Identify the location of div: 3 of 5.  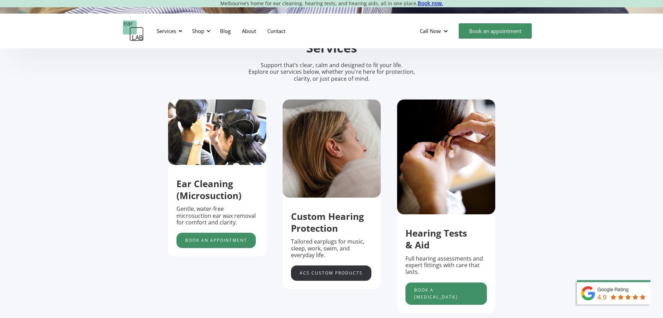
(447, 207).